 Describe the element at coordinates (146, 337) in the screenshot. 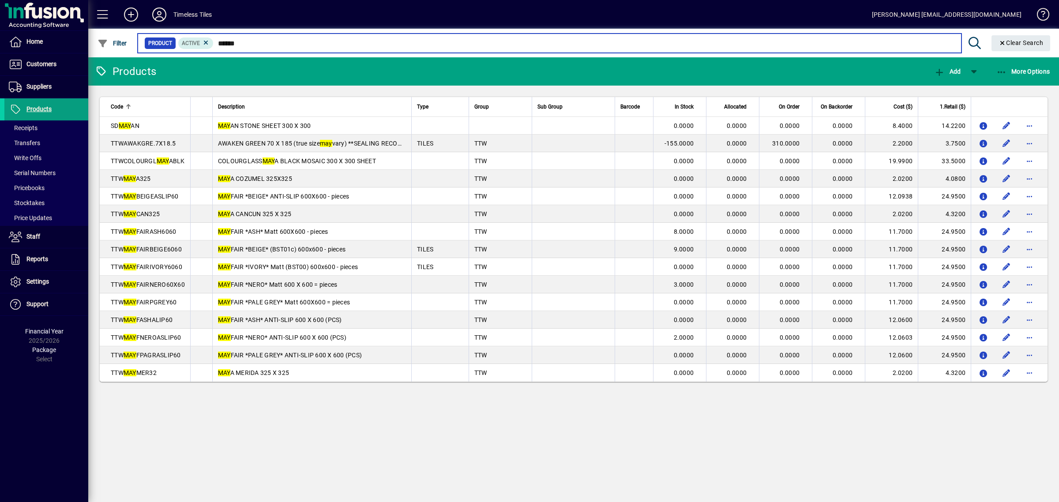

I see `span: TTW FNEROASLIP60` at that location.